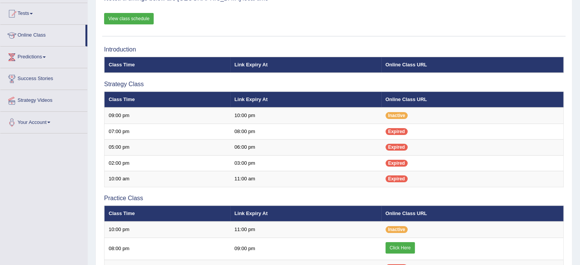  What do you see at coordinates (167, 132) in the screenshot?
I see `td: 07:00 pm` at bounding box center [167, 132].